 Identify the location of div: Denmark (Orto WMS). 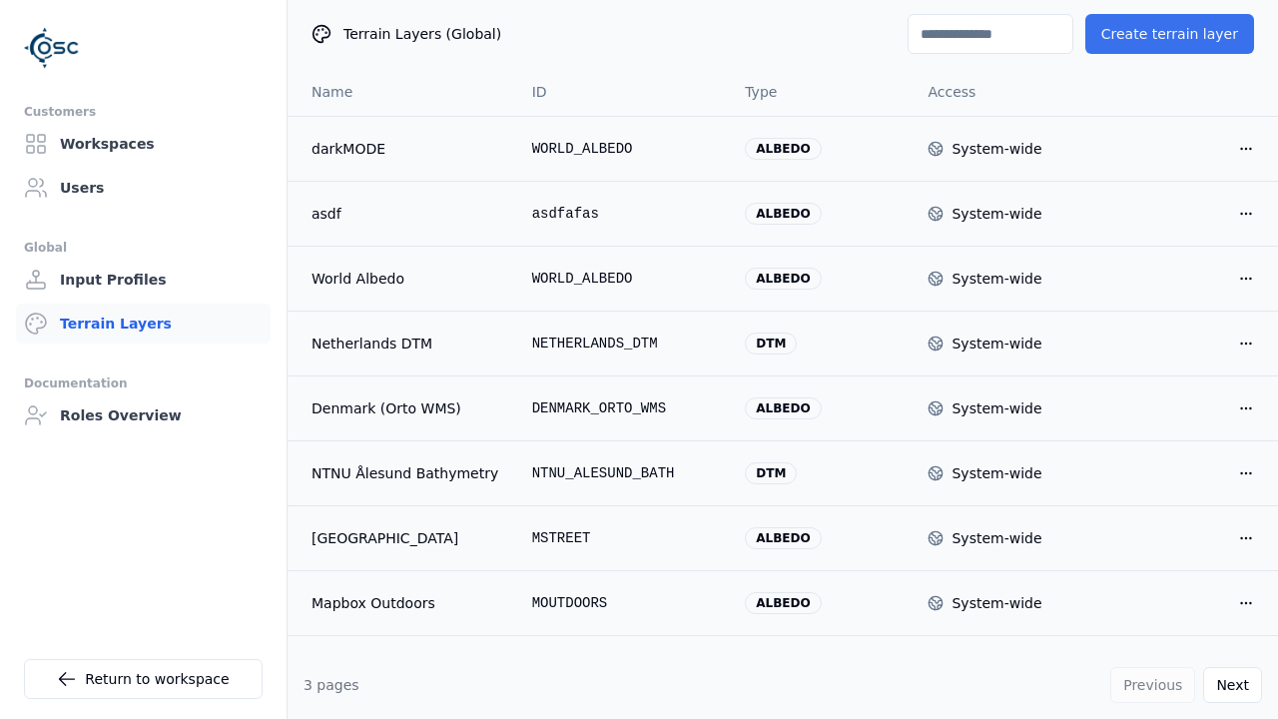
(405, 408).